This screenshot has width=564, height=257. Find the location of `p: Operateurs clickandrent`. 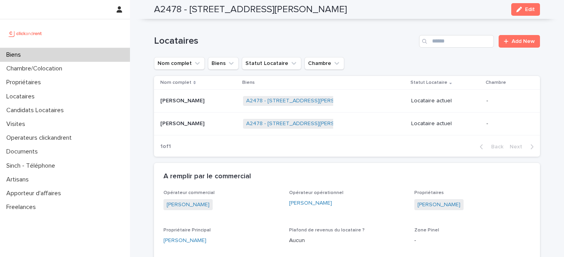

p: Operateurs clickandrent is located at coordinates (41, 138).